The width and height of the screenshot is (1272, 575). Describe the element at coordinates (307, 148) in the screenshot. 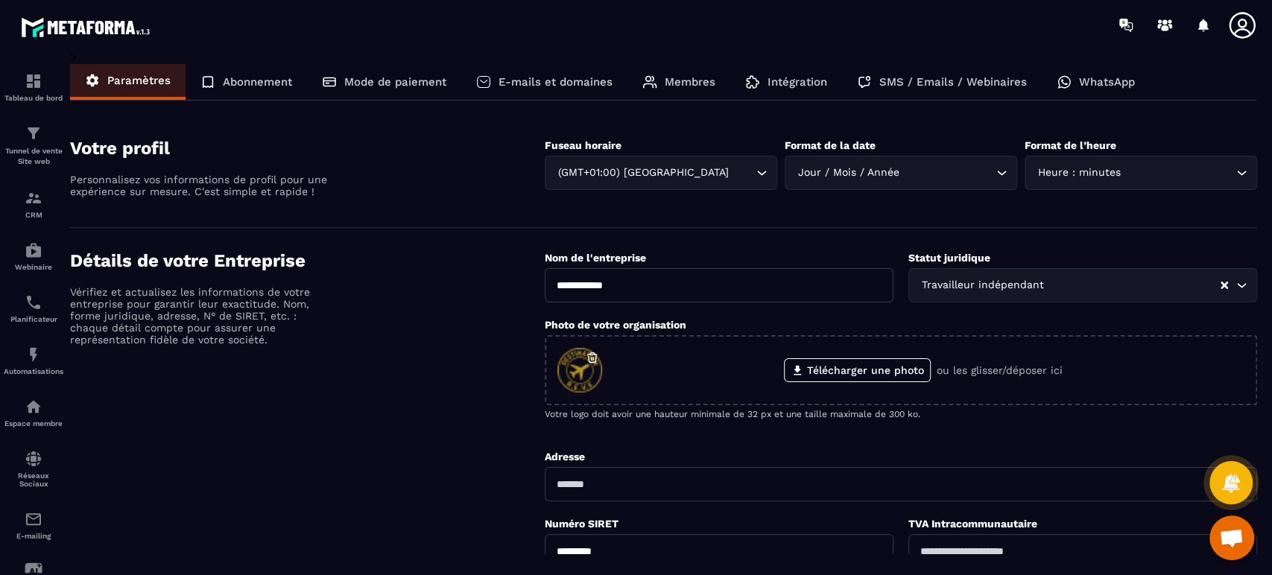

I see `h4: Votre profil` at that location.